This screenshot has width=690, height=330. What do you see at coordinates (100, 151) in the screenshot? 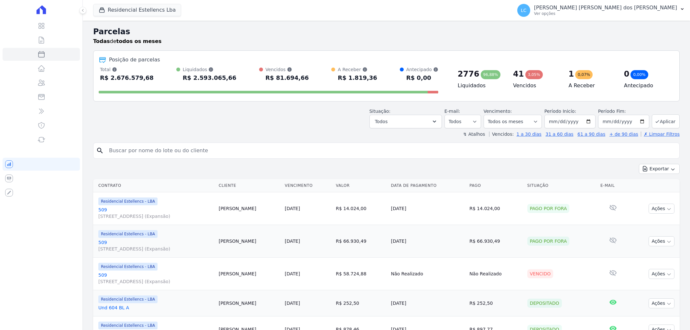
I see `i: search` at bounding box center [100, 151].